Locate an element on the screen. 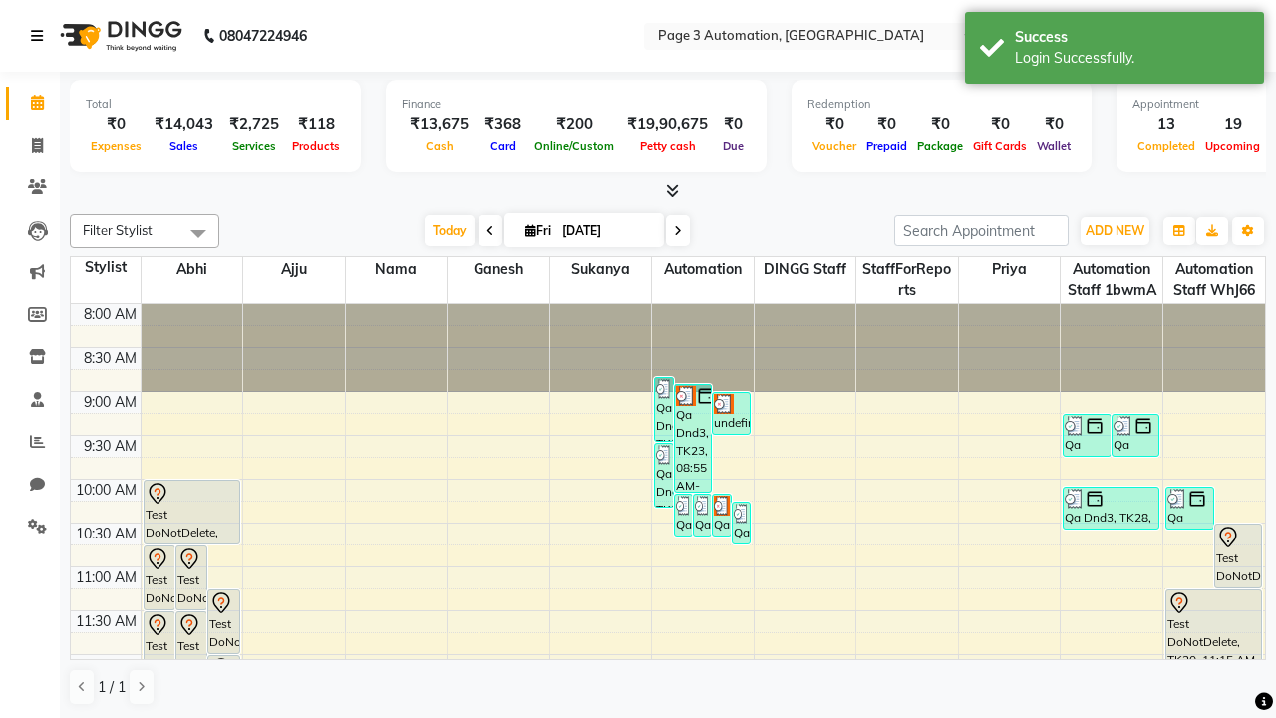 The height and width of the screenshot is (718, 1276). div: Test DoNotDelete, TK20, 11:15 AM-12:15 PM, Hair Cut-Women is located at coordinates (1214, 632).